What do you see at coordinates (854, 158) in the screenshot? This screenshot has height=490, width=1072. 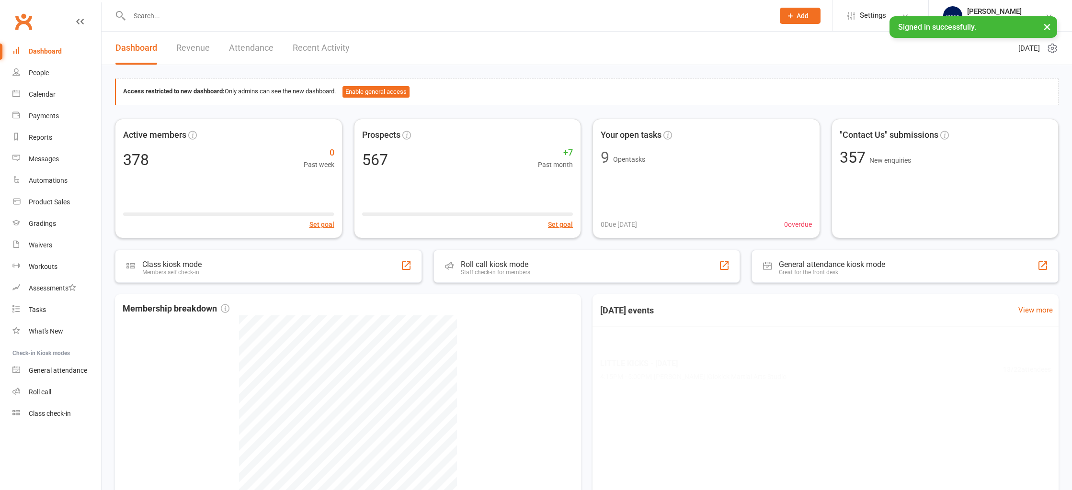 I see `span: 357` at bounding box center [854, 158].